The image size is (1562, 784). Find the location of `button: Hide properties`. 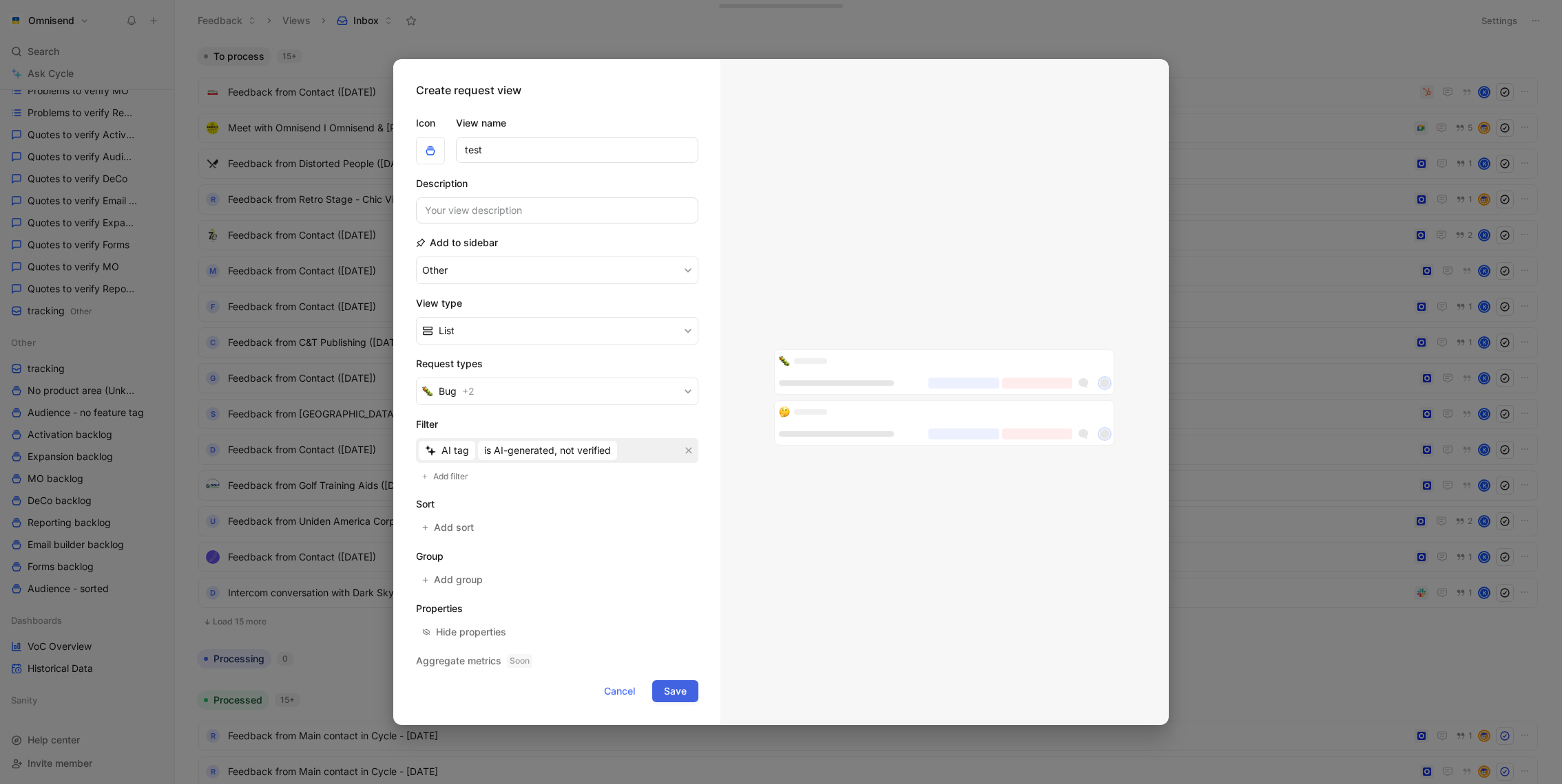

button: Hide properties is located at coordinates (465, 633).